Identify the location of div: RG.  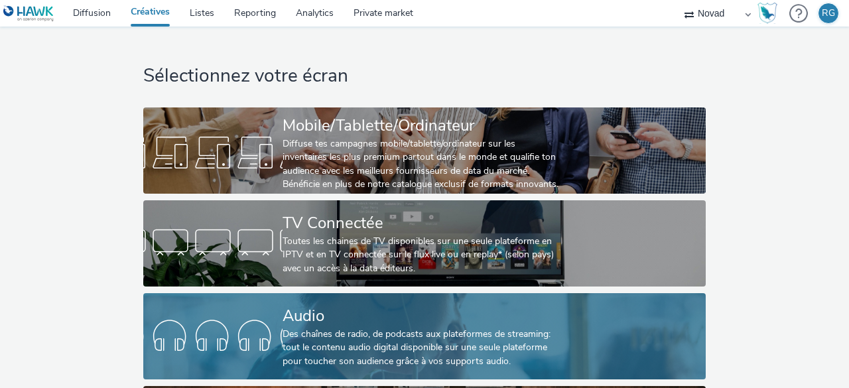
(828, 13).